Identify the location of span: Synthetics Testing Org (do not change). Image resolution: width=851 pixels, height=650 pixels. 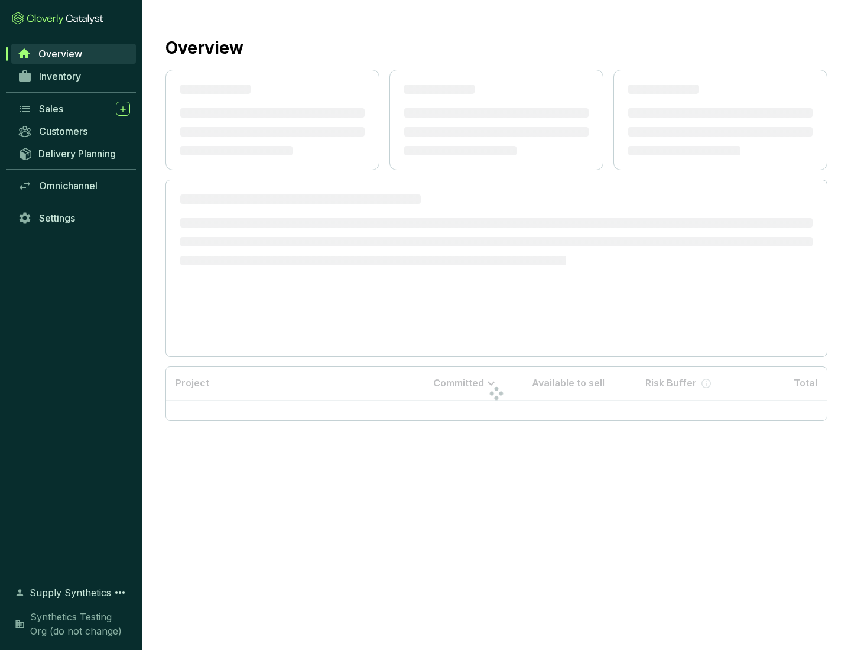
(80, 624).